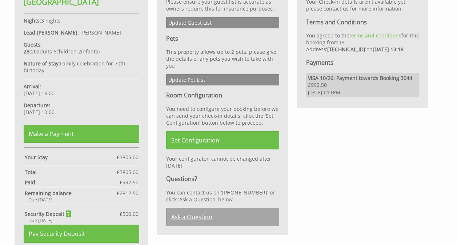  I want to click on strong: Remaining balance, so click(71, 193).